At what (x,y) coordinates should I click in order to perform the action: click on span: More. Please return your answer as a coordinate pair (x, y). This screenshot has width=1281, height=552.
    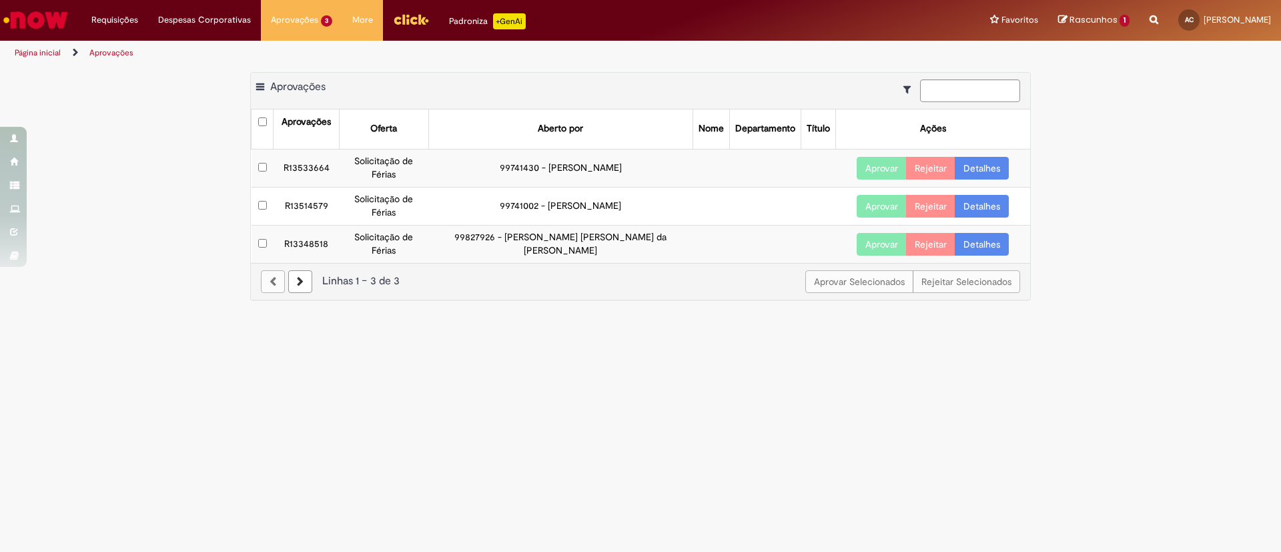
    Looking at the image, I should click on (362, 20).